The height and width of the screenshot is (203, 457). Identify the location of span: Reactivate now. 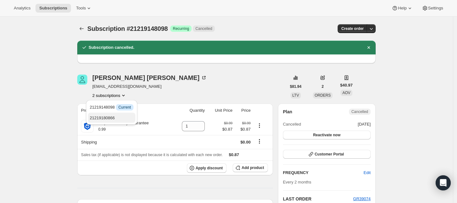
(327, 135).